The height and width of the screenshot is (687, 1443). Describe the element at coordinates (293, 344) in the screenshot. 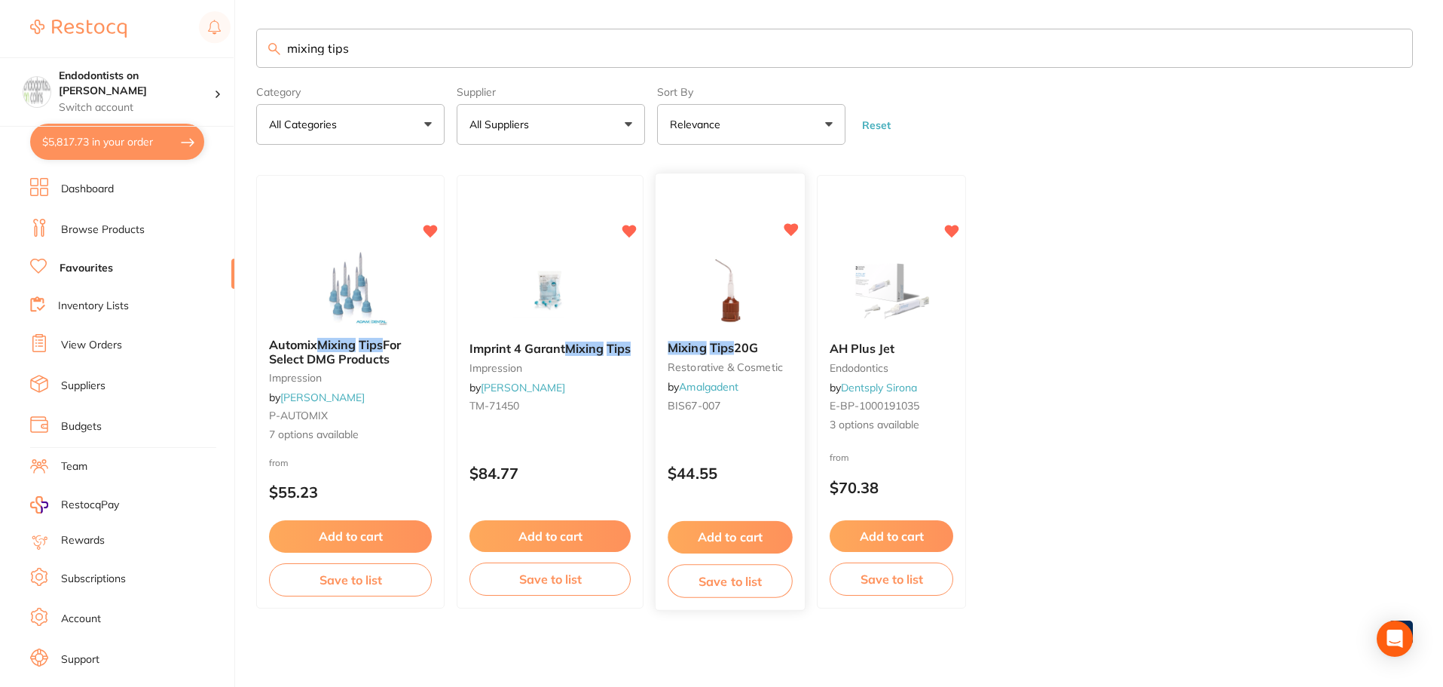

I see `span: Automix` at that location.